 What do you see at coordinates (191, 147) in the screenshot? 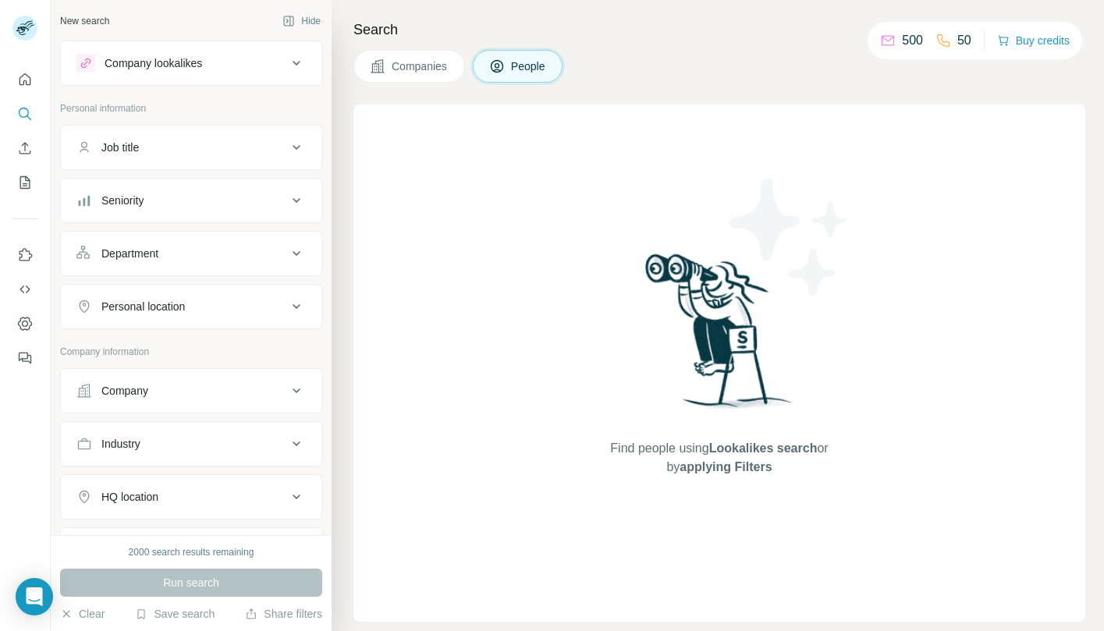
I see `button: Job title` at bounding box center [191, 147].